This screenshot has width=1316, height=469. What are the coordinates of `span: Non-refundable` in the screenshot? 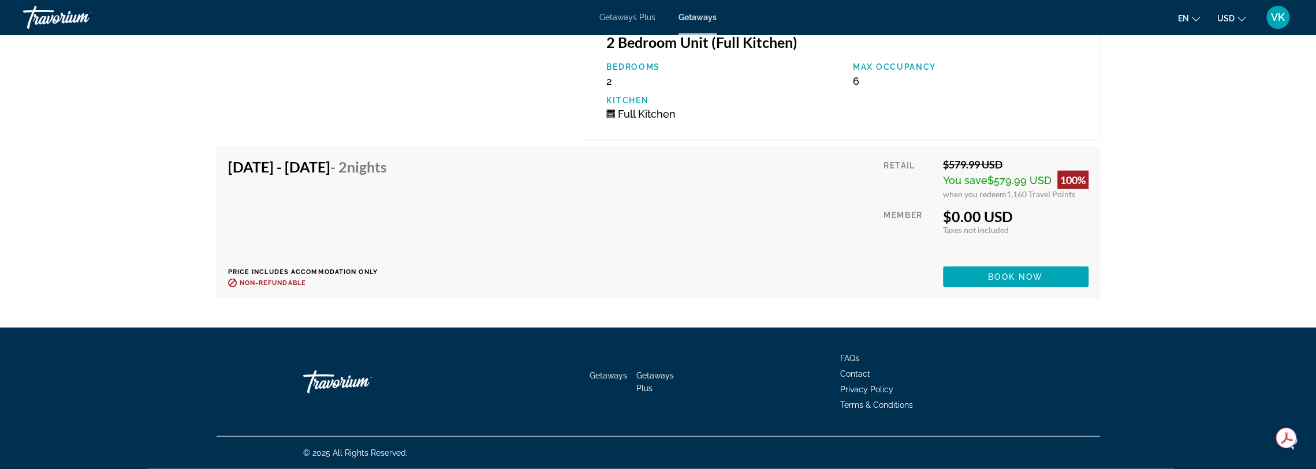 It's located at (273, 283).